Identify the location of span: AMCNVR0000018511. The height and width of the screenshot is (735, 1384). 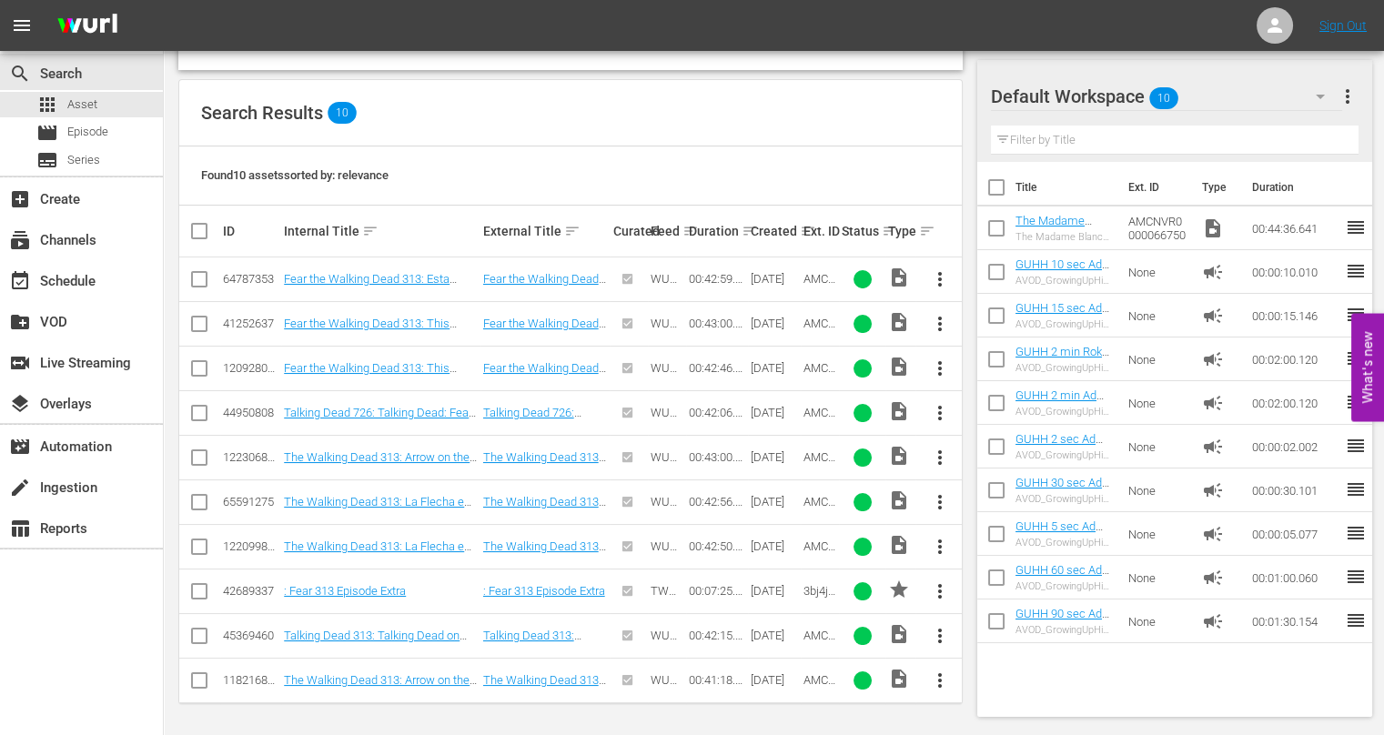
(820, 656).